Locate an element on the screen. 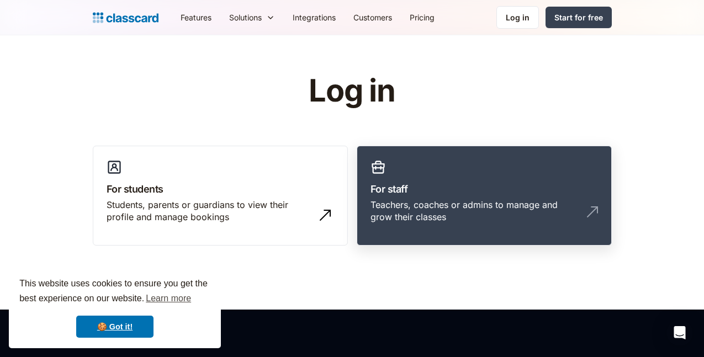  a: For studentsStudents, parents or guardians to view their profile and manage bookings is located at coordinates (220, 196).